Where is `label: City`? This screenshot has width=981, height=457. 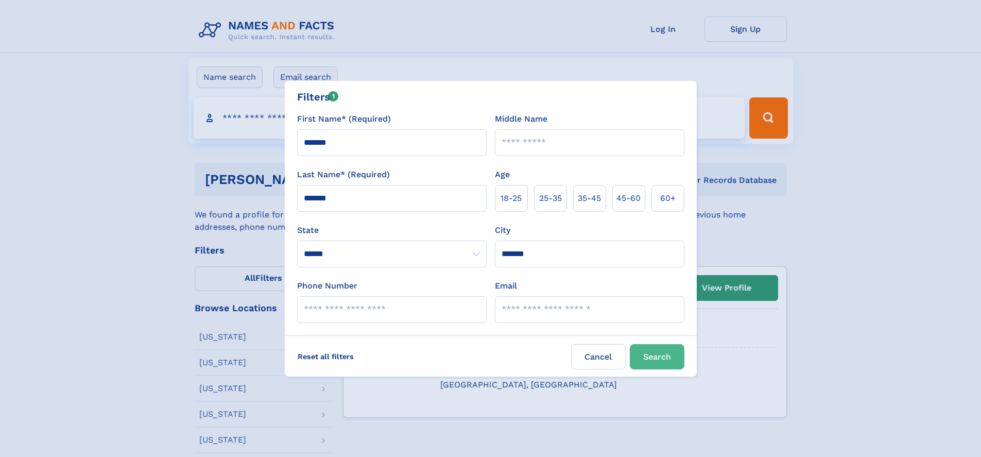 label: City is located at coordinates (502, 230).